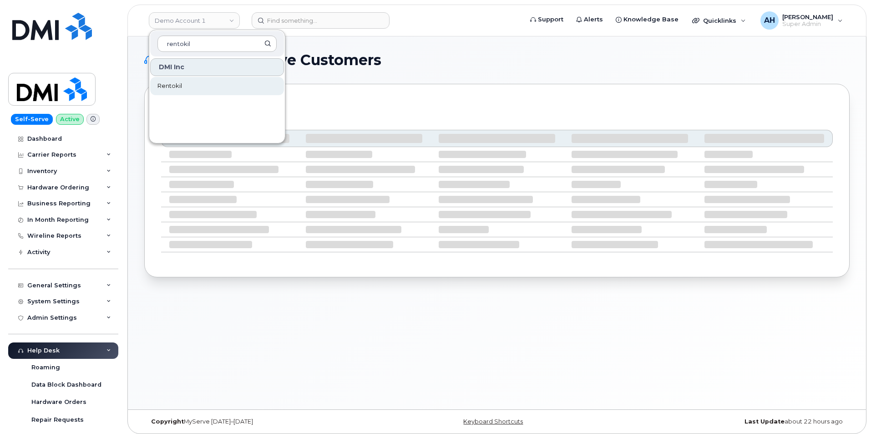 This screenshot has width=871, height=434. What do you see at coordinates (217, 86) in the screenshot?
I see `a: Rentokil` at bounding box center [217, 86].